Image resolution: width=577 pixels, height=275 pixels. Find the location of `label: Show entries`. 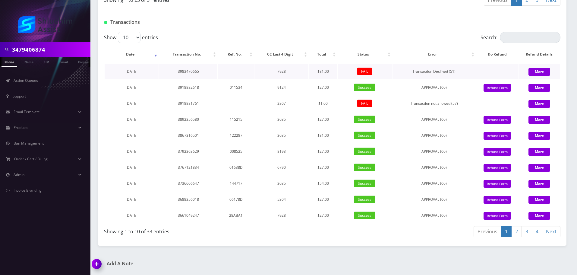

label: Show entries is located at coordinates (131, 37).